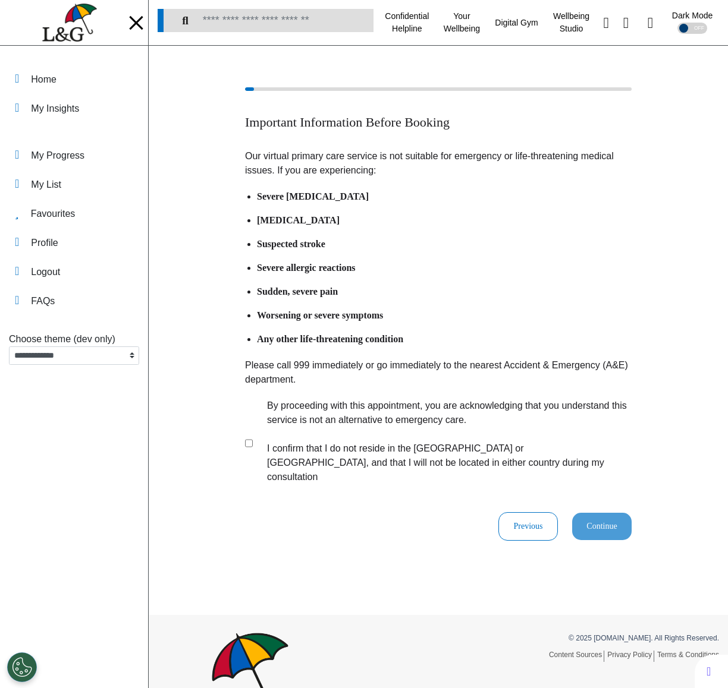  I want to click on b: Suspected stroke, so click(291, 244).